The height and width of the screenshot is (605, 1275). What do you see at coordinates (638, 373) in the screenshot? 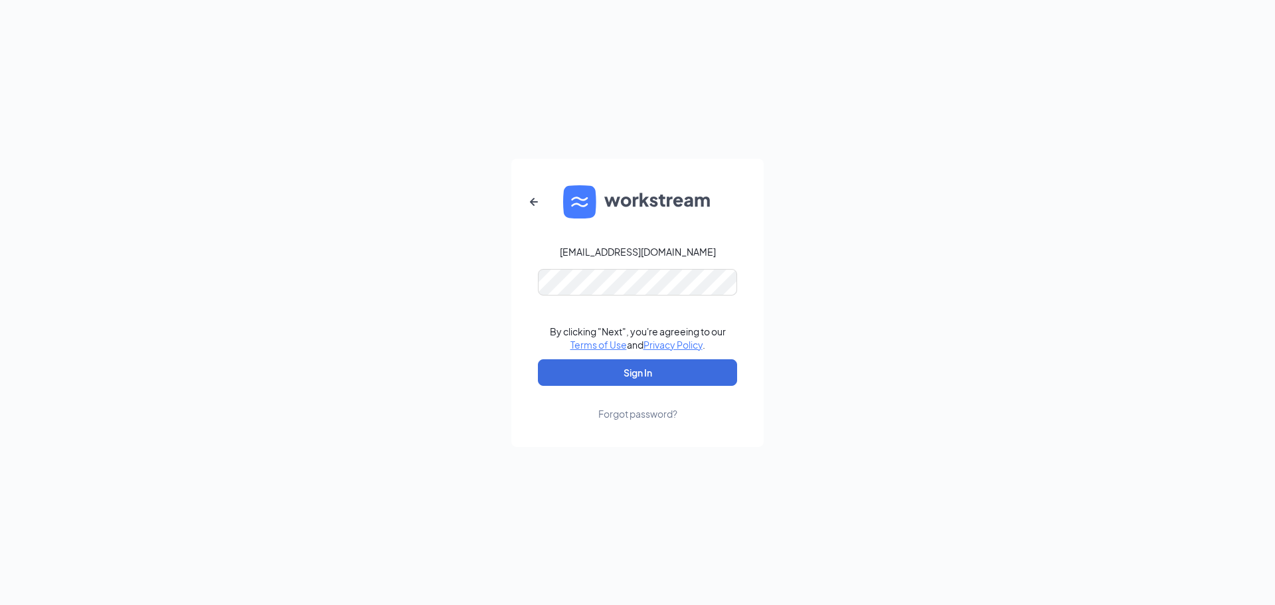
I see `button: Sign In` at bounding box center [638, 373].